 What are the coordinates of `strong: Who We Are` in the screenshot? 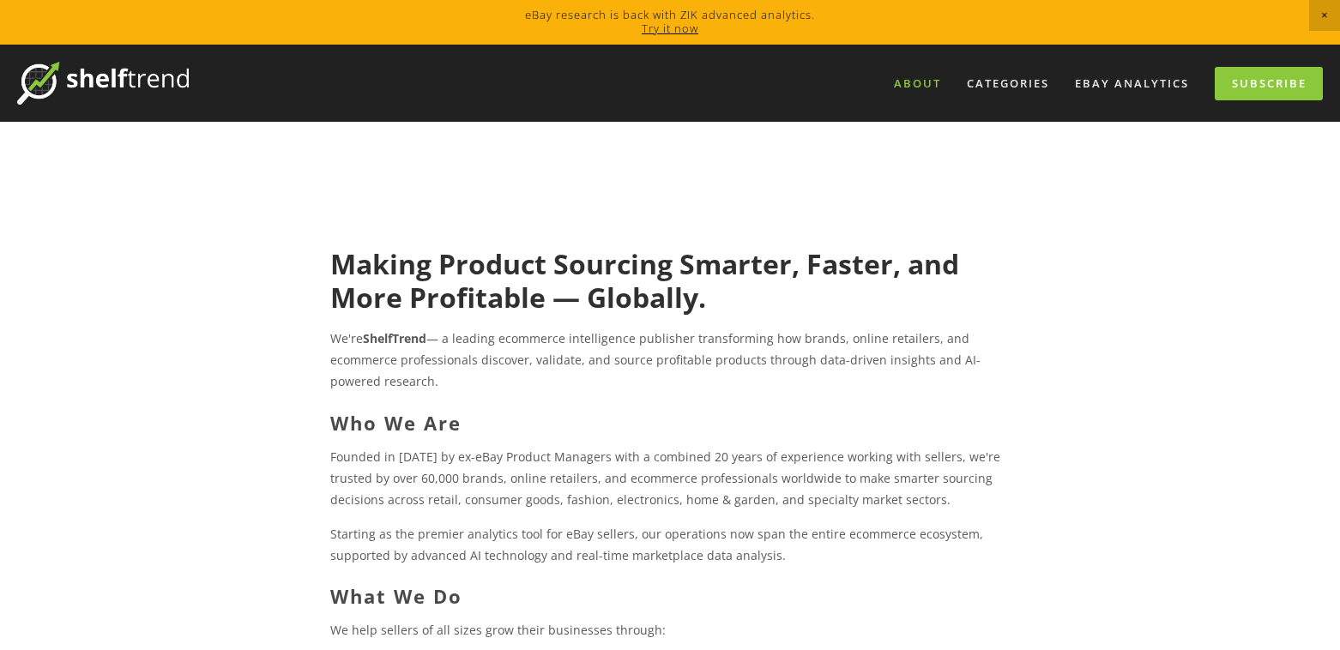 It's located at (395, 423).